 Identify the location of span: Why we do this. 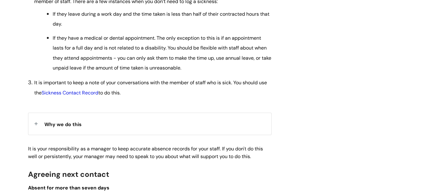
(63, 124).